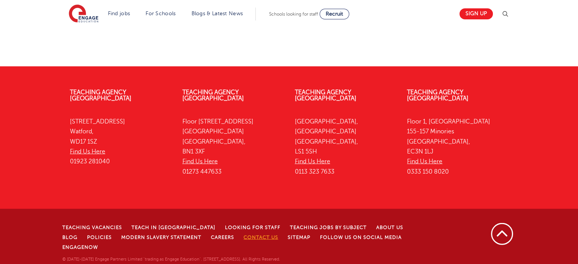 The width and height of the screenshot is (578, 264). Describe the element at coordinates (299, 238) in the screenshot. I see `a: Sitemap` at that location.